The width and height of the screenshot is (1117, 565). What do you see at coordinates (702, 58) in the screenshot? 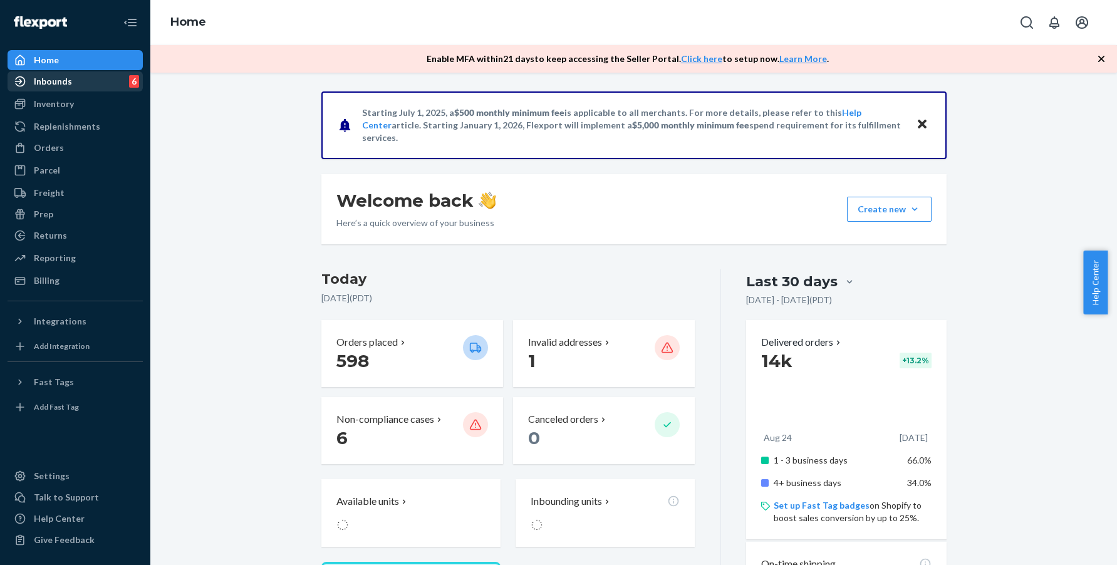
I see `a: Click here` at bounding box center [702, 58].